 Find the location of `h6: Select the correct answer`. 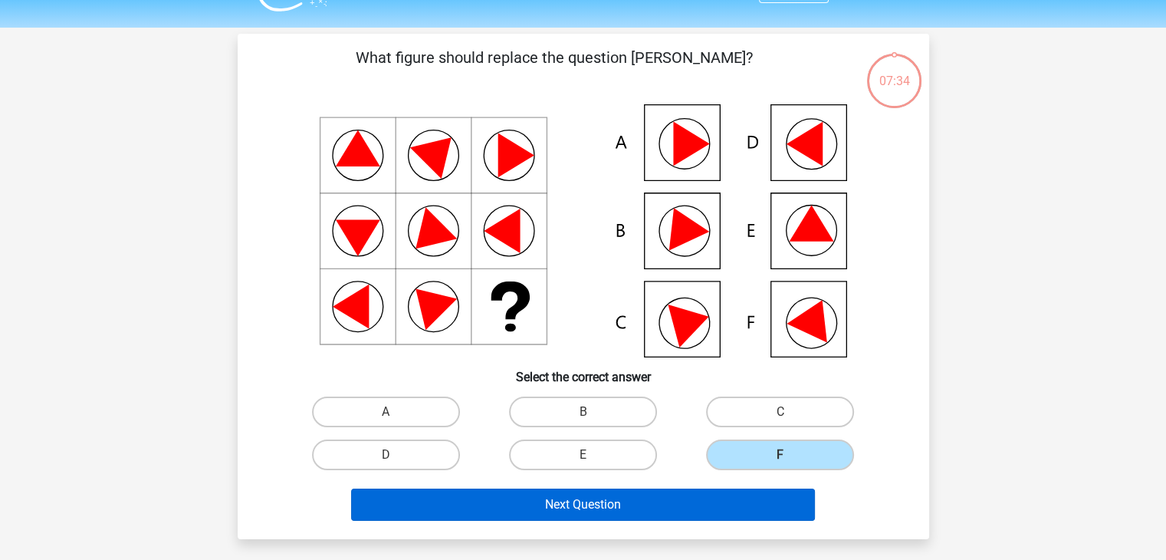

h6: Select the correct answer is located at coordinates (583, 370).